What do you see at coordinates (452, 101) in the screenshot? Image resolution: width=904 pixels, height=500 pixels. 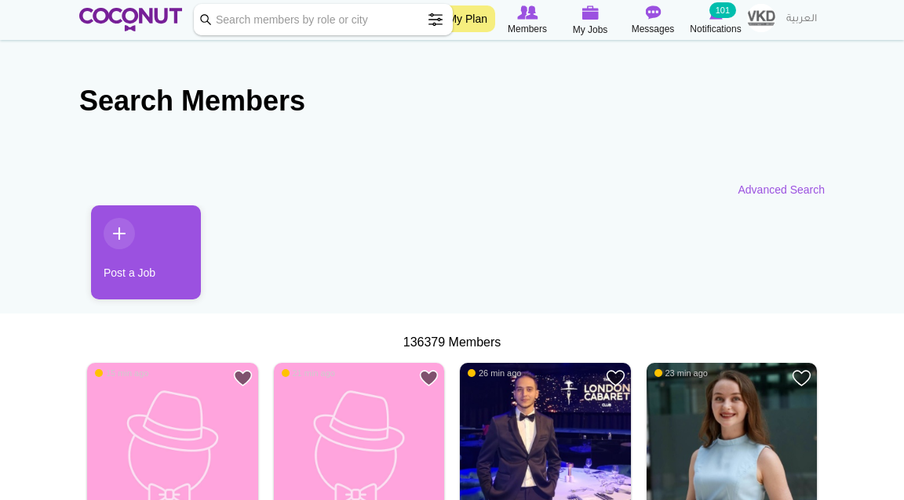 I see `h2: Search Members` at bounding box center [452, 101].